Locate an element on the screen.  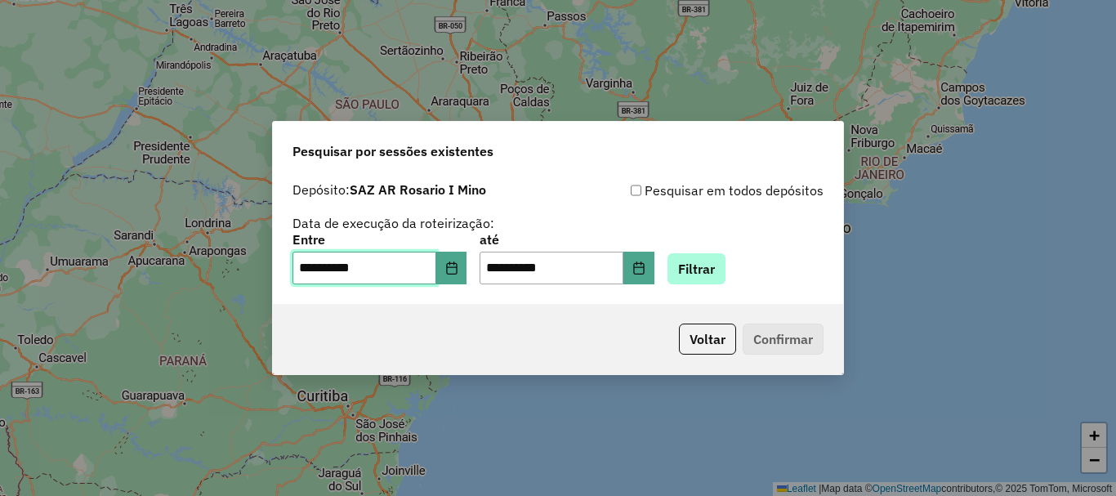
button: Filtrar is located at coordinates (696, 269).